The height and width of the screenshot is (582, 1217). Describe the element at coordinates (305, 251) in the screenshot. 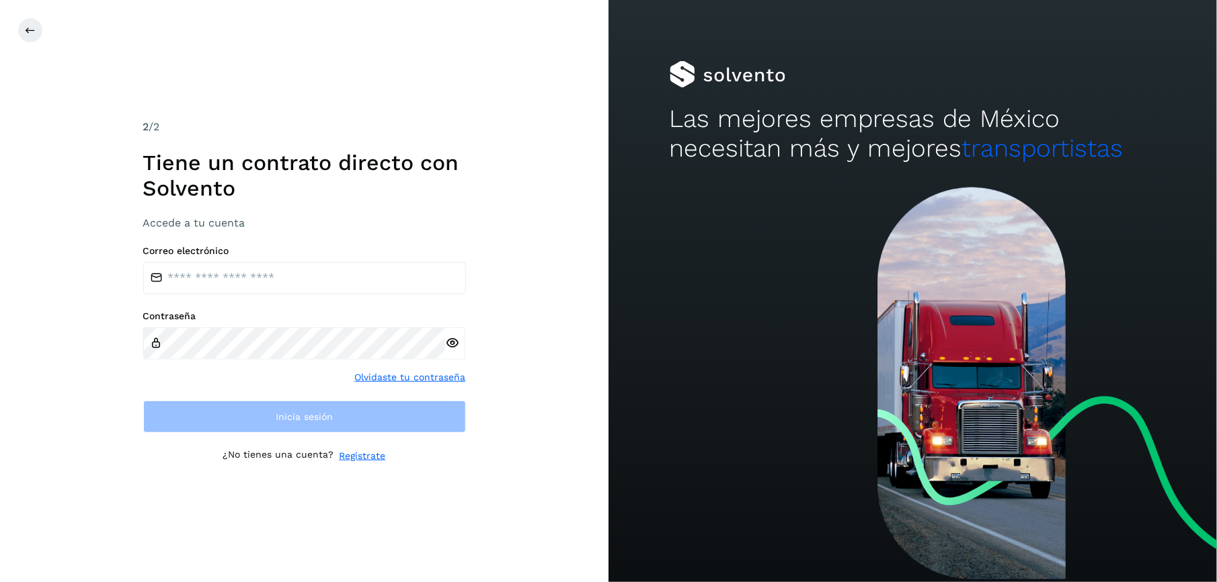

I see `label: Correo electrónico` at that location.